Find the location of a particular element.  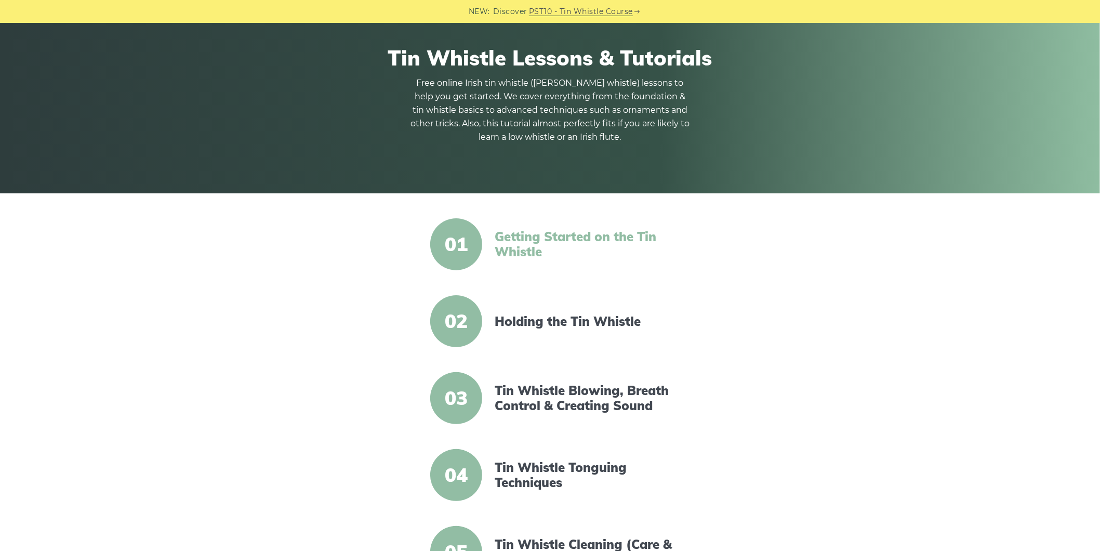

span: 04 is located at coordinates (456, 475).